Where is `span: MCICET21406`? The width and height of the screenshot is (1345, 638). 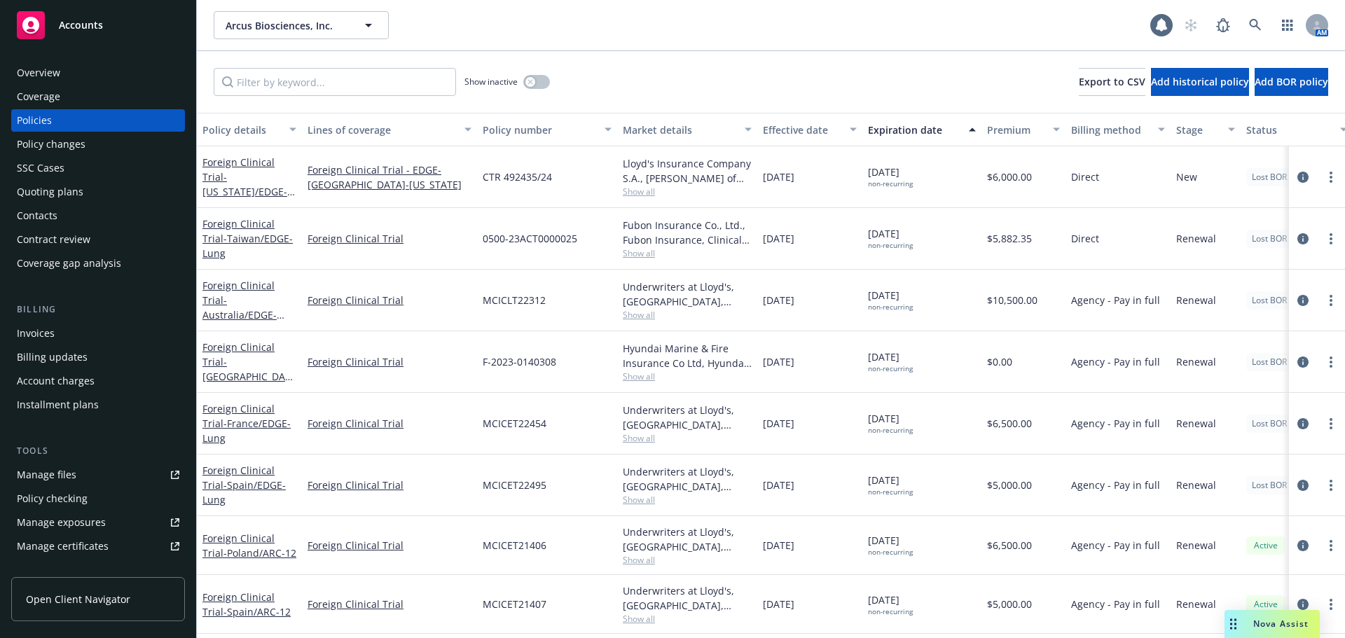
span: MCICET21406 is located at coordinates (514, 545).